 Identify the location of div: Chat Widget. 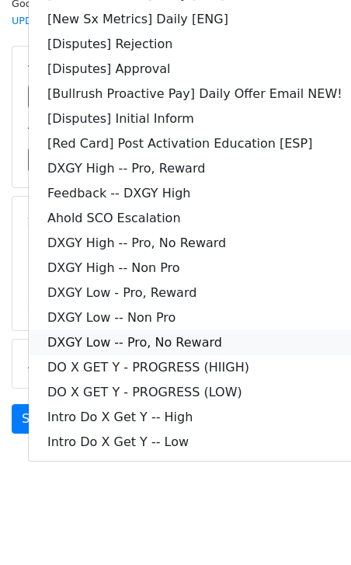
(312, 528).